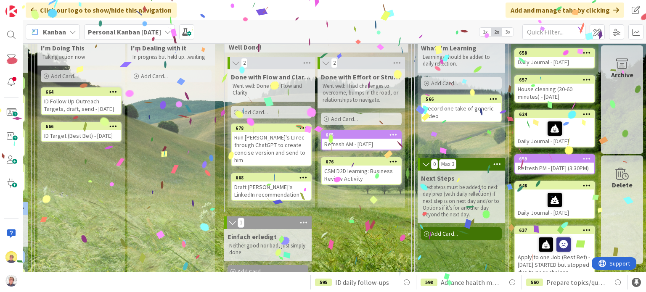  What do you see at coordinates (461, 112) in the screenshot?
I see `div: Record one take of generic video` at bounding box center [461, 112].